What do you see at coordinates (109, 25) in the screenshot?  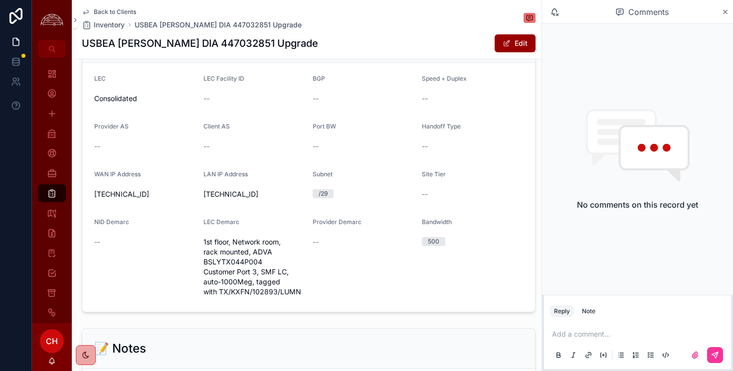 I see `span: Inventory` at bounding box center [109, 25].